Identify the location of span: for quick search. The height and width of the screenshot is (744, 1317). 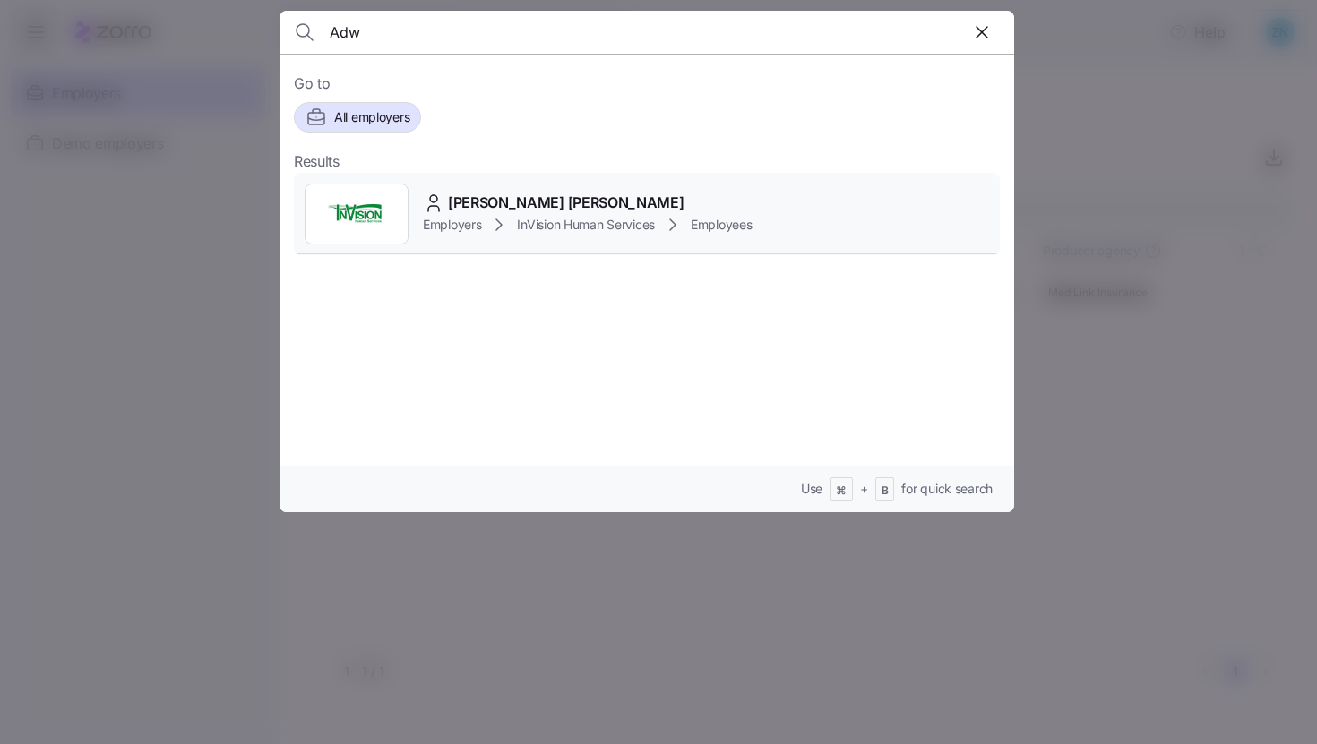
(947, 489).